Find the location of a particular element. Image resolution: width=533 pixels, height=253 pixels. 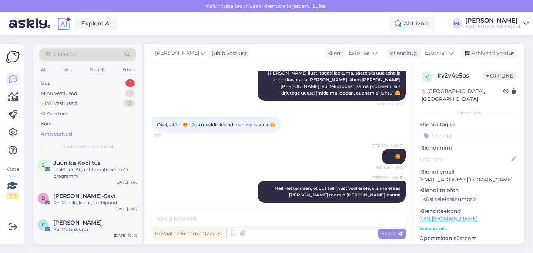

div: AI Assistent is located at coordinates (54, 114).